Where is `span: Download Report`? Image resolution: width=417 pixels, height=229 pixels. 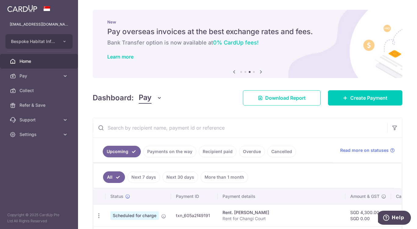
span: Download Report is located at coordinates (286, 98).